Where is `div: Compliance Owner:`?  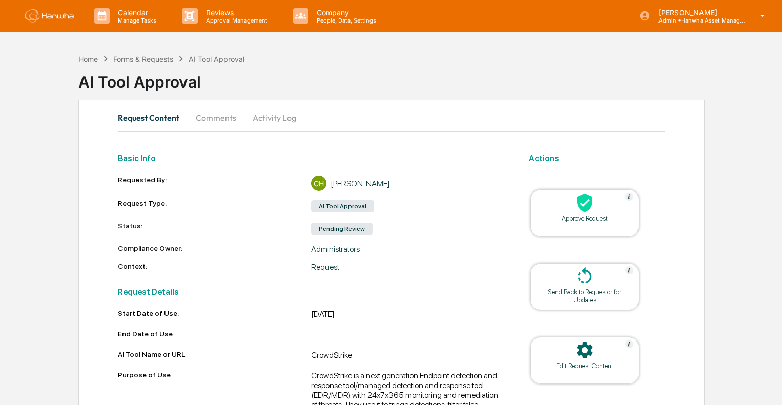
div: Compliance Owner: is located at coordinates (214, 249).